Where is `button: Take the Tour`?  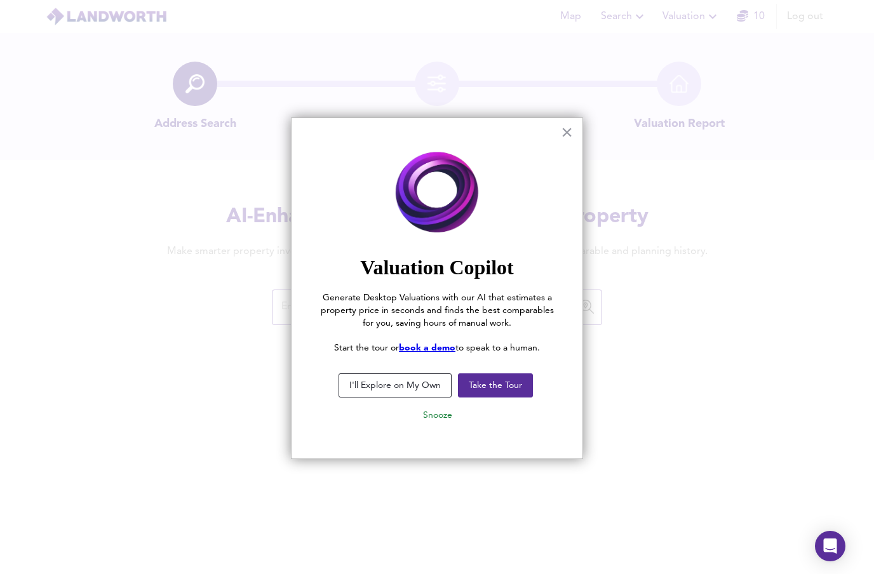
button: Take the Tour is located at coordinates (496, 386).